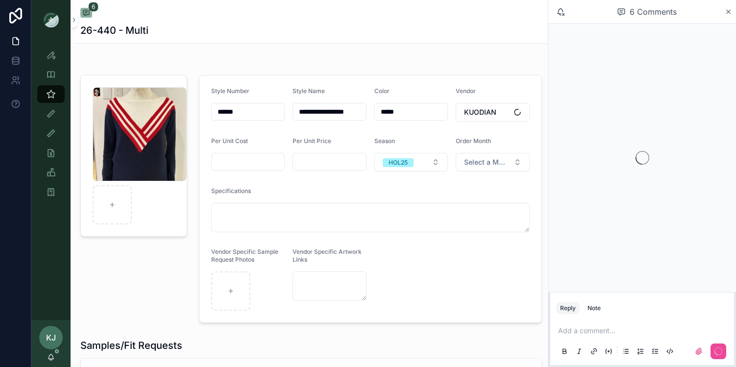 This screenshot has height=367, width=736. Describe the element at coordinates (480, 112) in the screenshot. I see `span: KUODIAN` at that location.